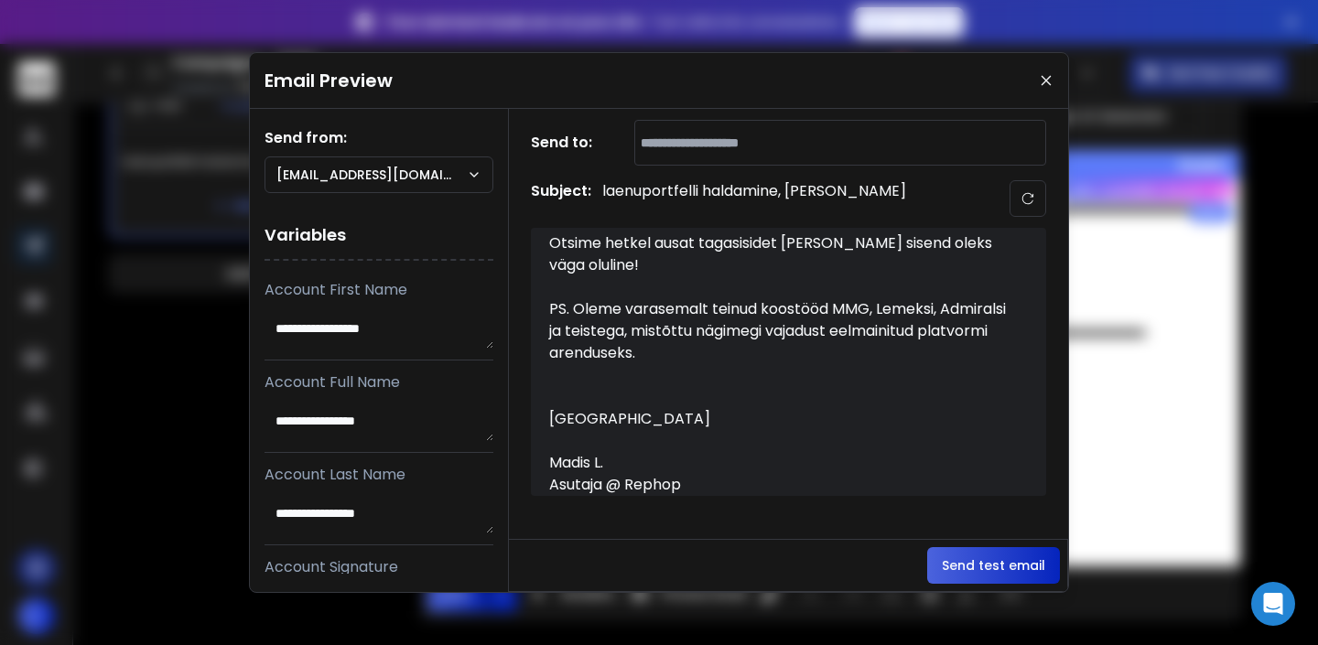 The image size is (1318, 645). I want to click on p: Account Full Name, so click(379, 383).